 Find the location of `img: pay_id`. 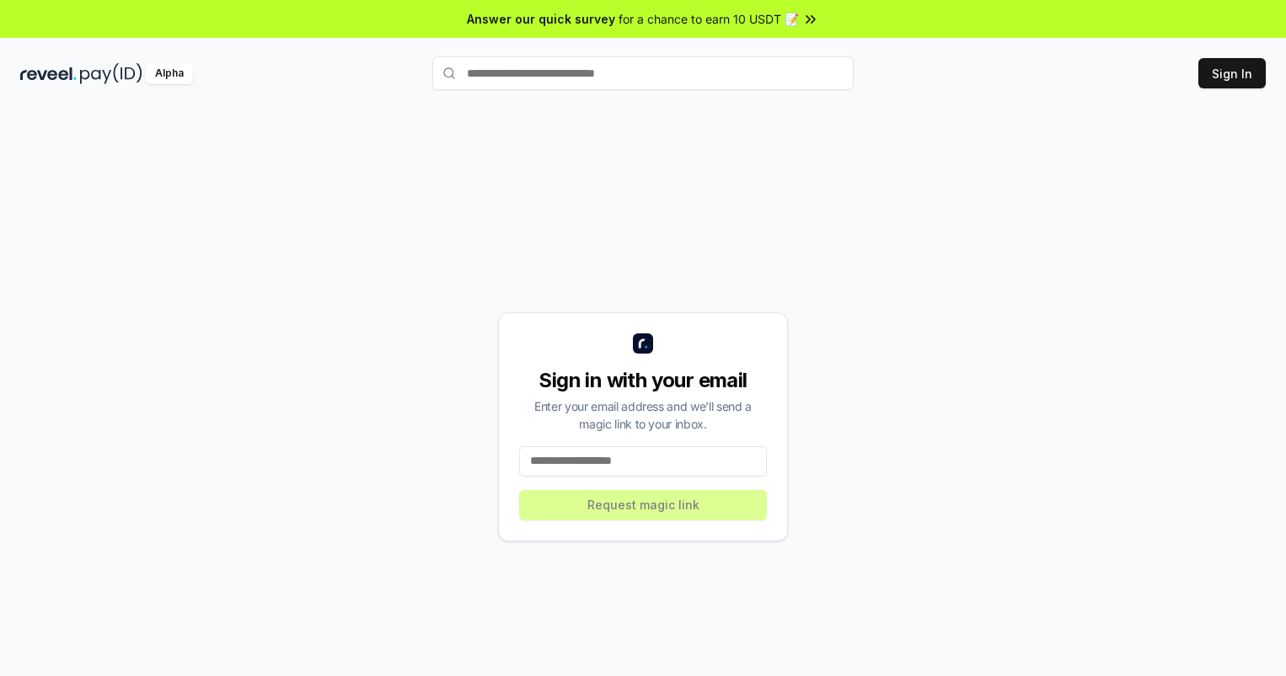

img: pay_id is located at coordinates (111, 73).